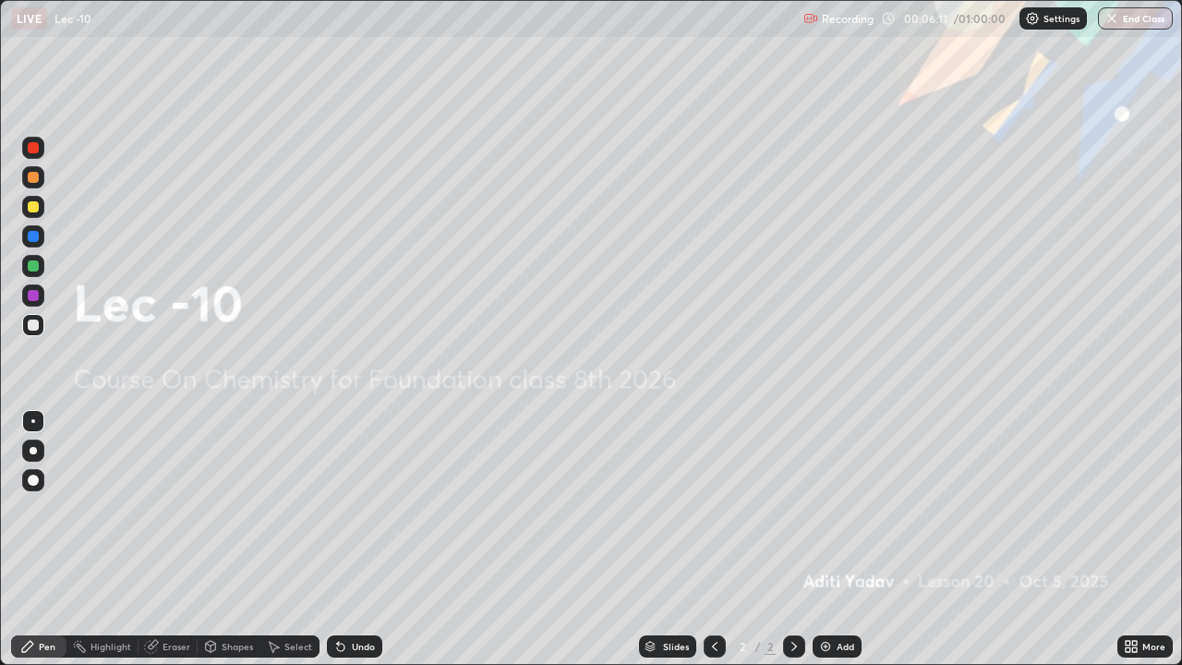 The image size is (1182, 665). What do you see at coordinates (237, 646) in the screenshot?
I see `div: Shapes` at bounding box center [237, 646].